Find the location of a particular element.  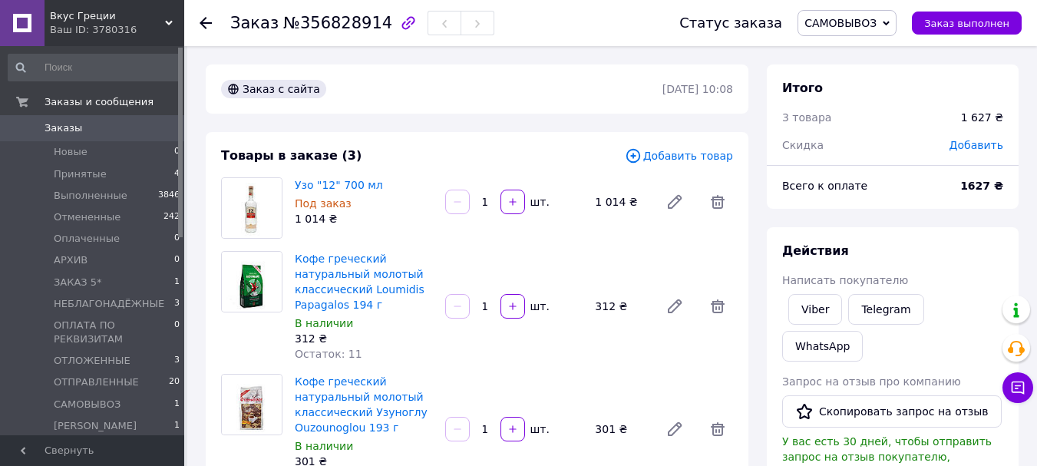

span: Добавить is located at coordinates (976, 145).